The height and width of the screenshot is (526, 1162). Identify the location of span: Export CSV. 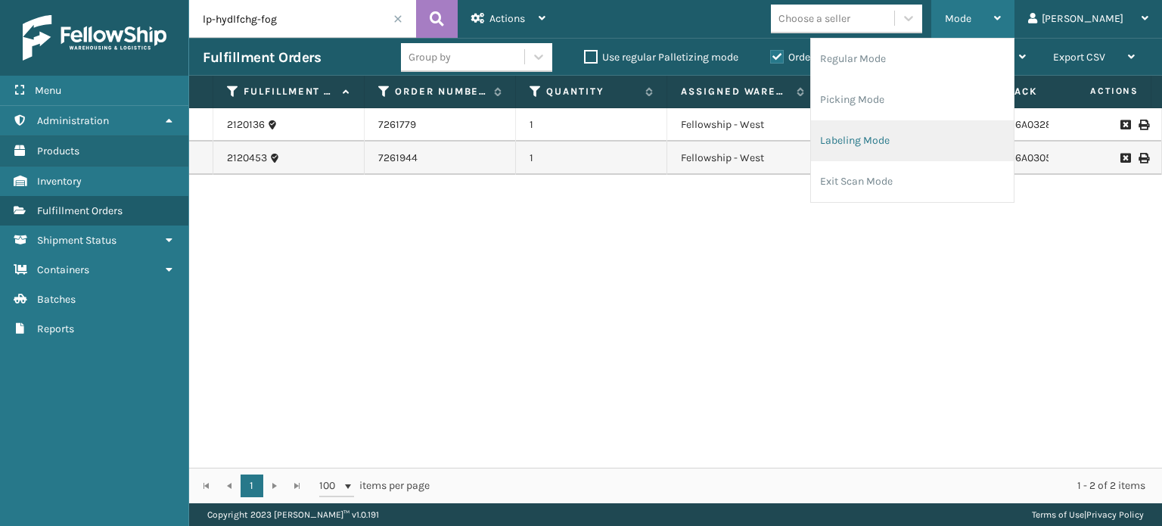
(1079, 57).